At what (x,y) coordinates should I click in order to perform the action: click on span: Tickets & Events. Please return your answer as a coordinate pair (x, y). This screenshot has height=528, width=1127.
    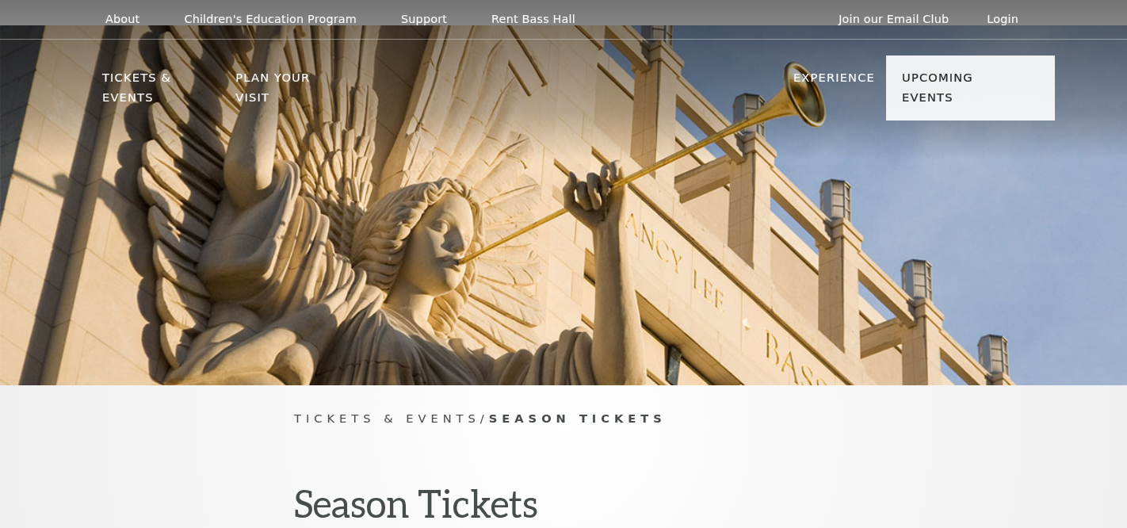
    Looking at the image, I should click on (387, 418).